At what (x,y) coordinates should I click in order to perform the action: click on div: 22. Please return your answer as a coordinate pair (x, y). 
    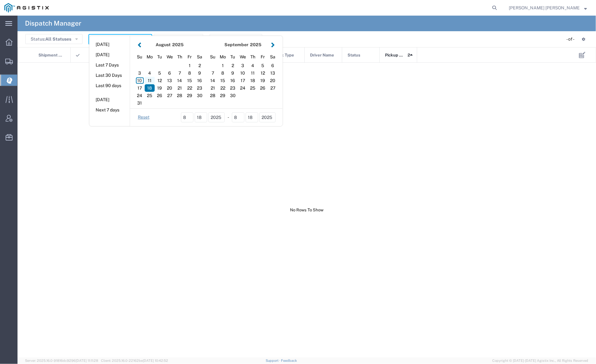
    Looking at the image, I should click on (190, 88).